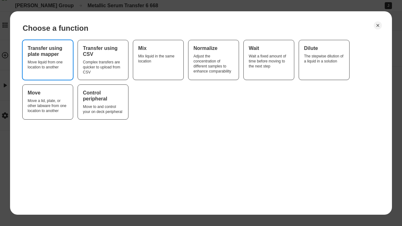 Image resolution: width=402 pixels, height=226 pixels. I want to click on div: Transfer using CSV, so click(103, 51).